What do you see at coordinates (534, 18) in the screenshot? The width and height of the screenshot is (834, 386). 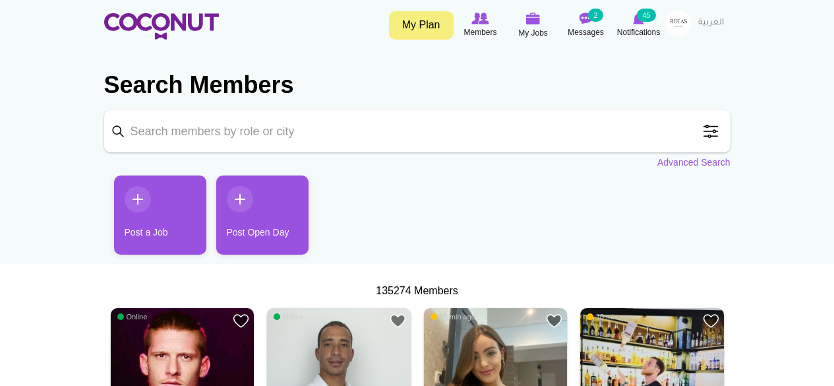 I see `img: My Jobs` at bounding box center [534, 18].